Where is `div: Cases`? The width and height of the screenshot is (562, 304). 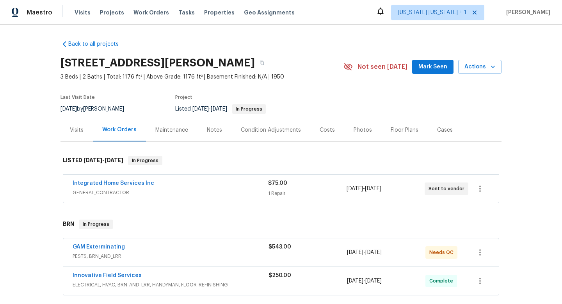
div: Cases is located at coordinates (445, 130).